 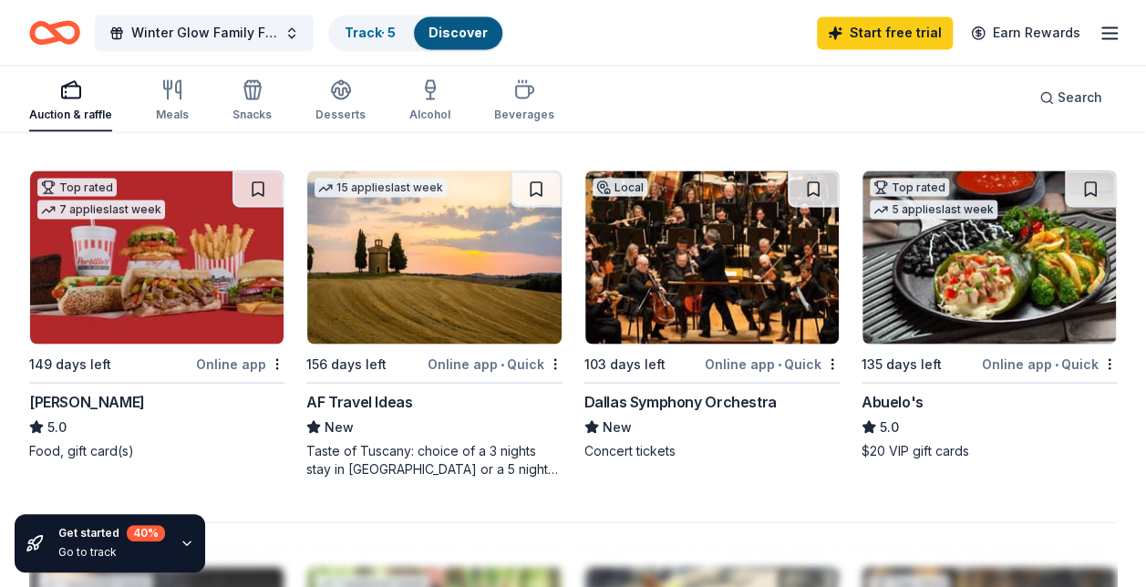 I want to click on img: Image for AF Travel Ideas, so click(x=434, y=257).